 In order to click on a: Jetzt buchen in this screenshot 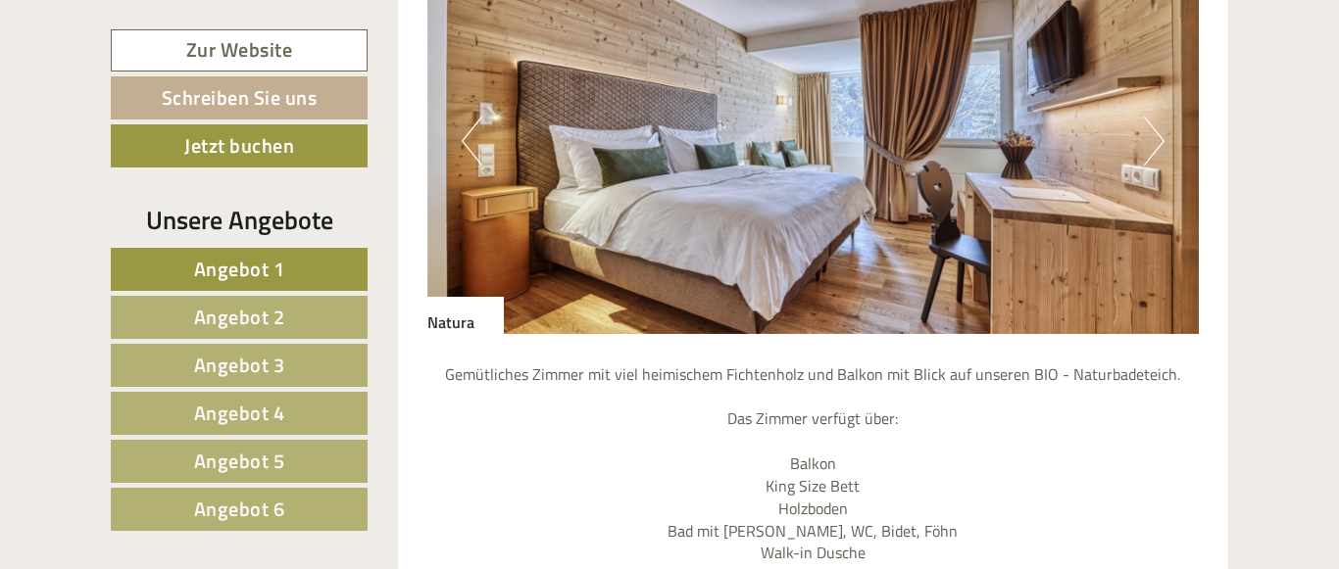, I will do `click(239, 146)`.